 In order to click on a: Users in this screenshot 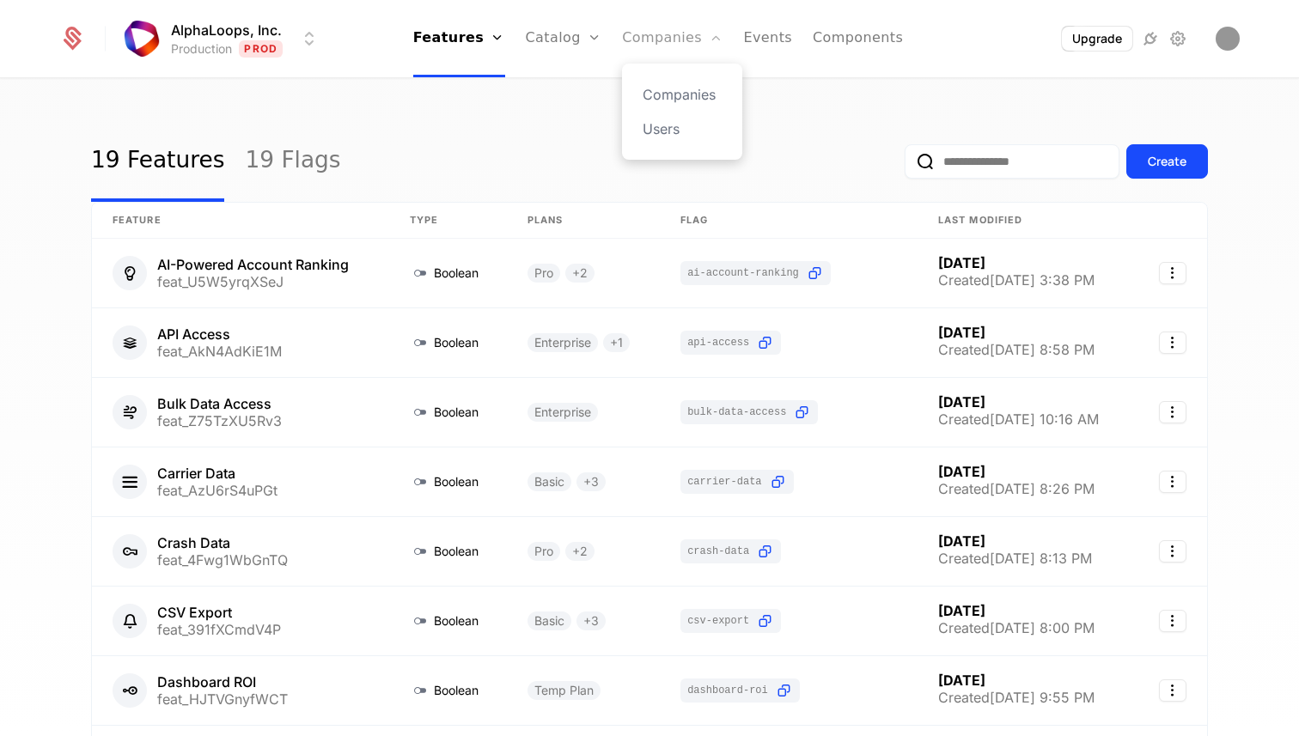, I will do `click(682, 129)`.